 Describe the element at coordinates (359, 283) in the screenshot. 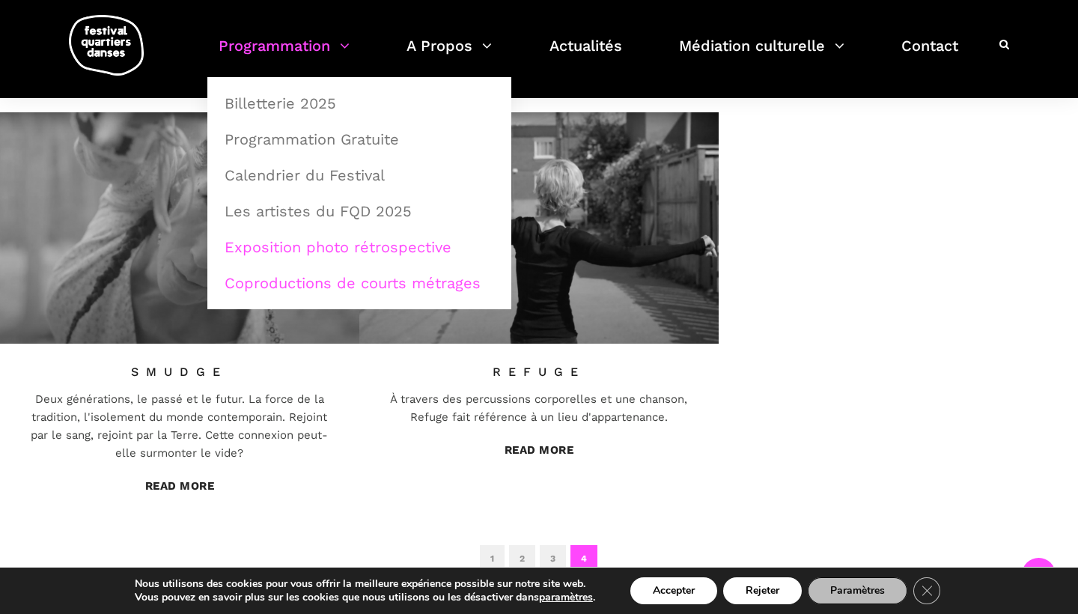

I see `a: Coproductions de courts métrages` at that location.